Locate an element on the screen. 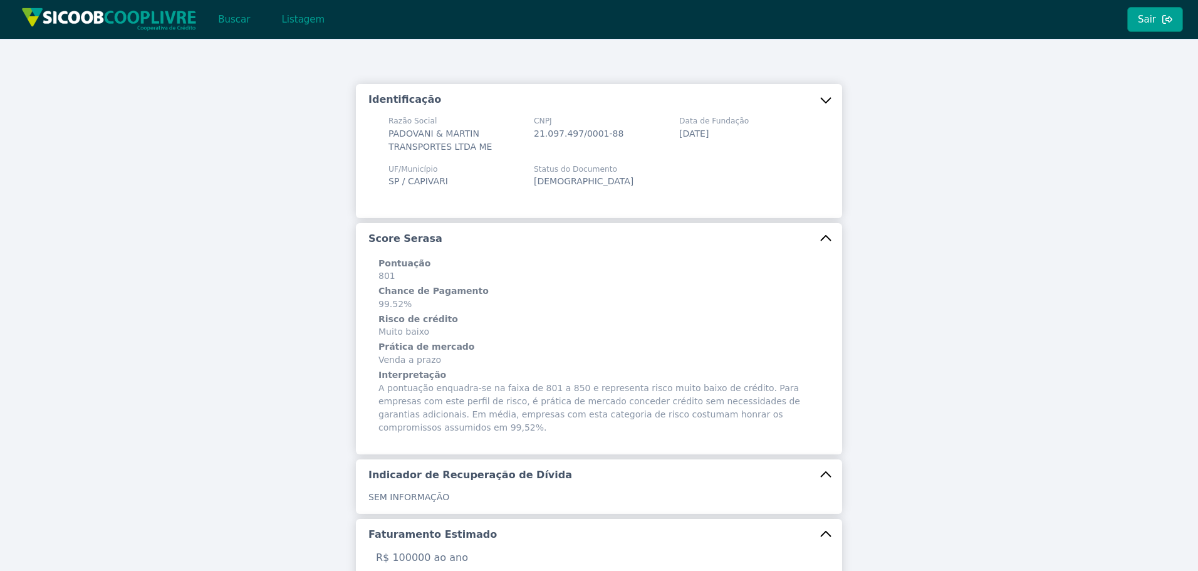 Image resolution: width=1198 pixels, height=571 pixels. p: R$ 100000 ao ano is located at coordinates (599, 558).